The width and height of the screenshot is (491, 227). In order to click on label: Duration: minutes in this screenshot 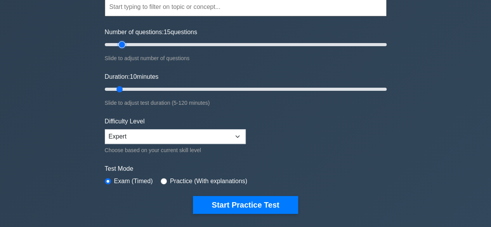, I will do `click(132, 77)`.